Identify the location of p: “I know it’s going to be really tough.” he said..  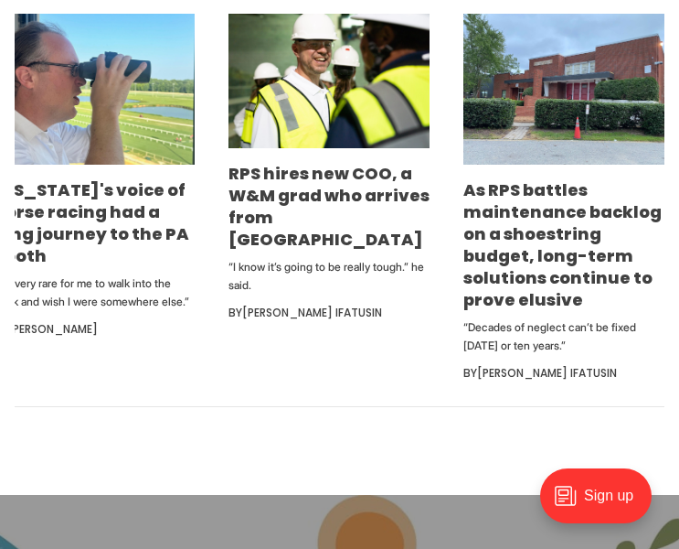
(329, 276).